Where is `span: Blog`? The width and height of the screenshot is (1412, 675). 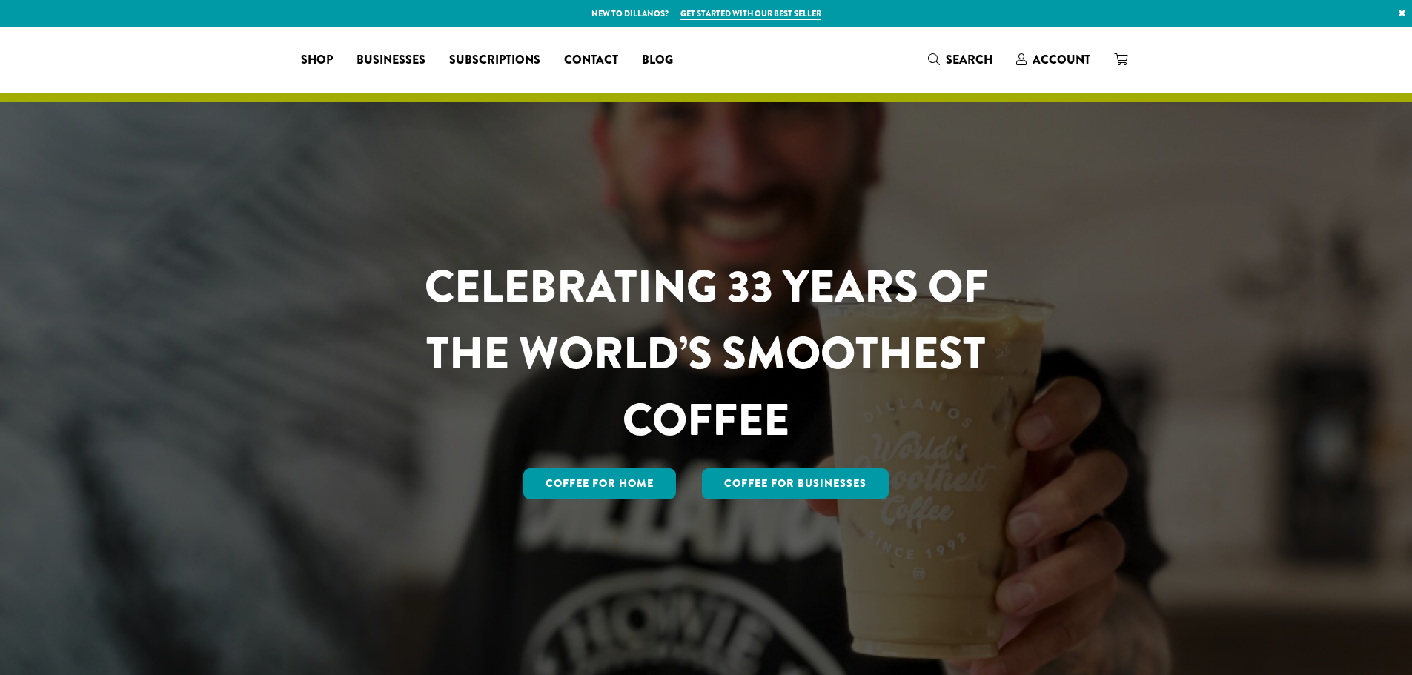
span: Blog is located at coordinates (657, 60).